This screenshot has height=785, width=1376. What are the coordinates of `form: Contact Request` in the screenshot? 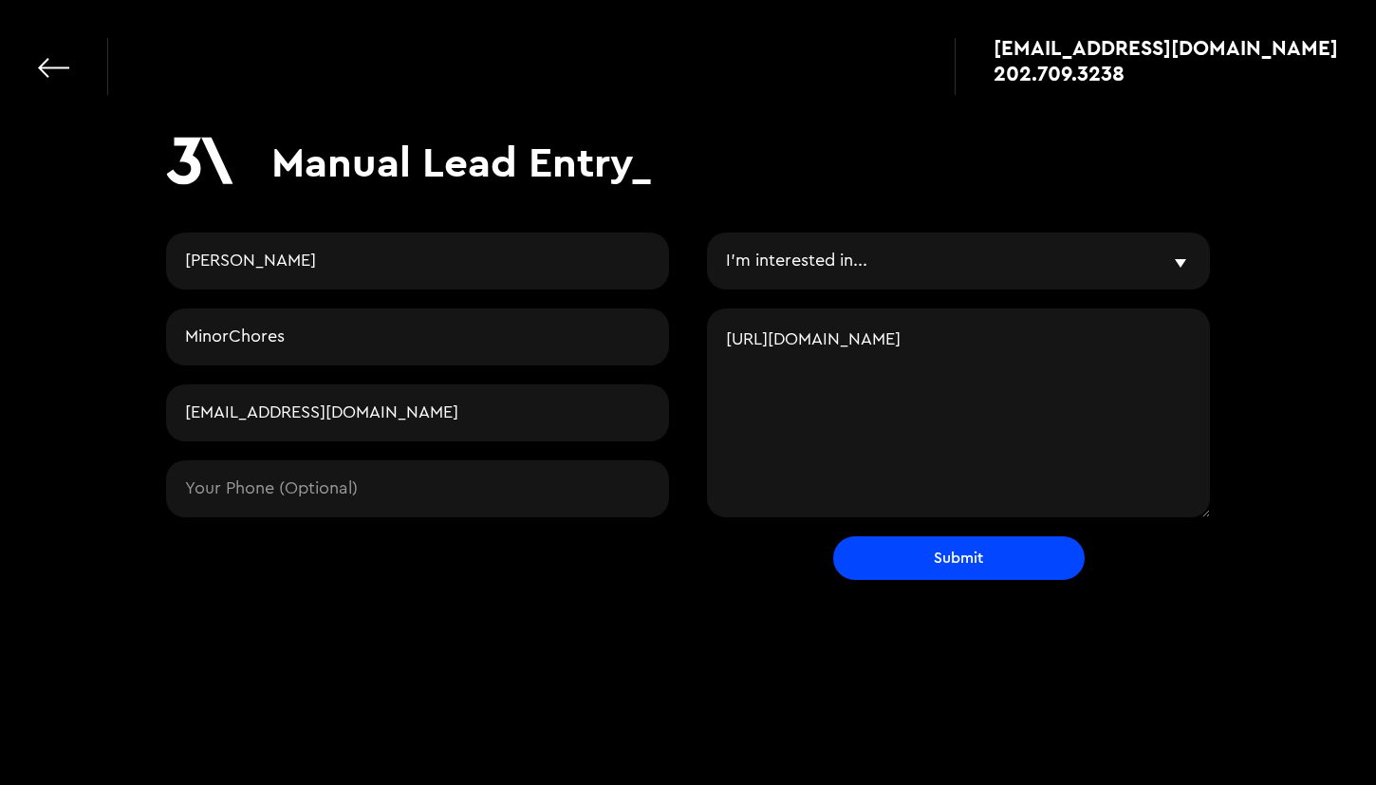 It's located at (688, 406).